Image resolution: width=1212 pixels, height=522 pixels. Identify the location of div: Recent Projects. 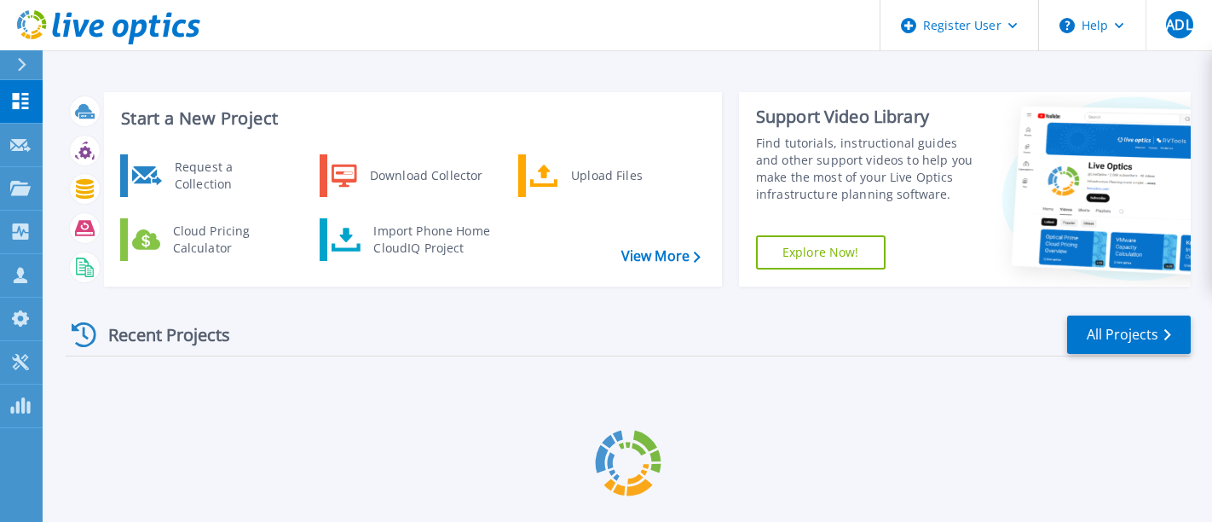
(159, 334).